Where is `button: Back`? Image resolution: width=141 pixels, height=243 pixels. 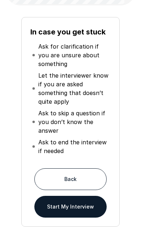
button: Back is located at coordinates (71, 179).